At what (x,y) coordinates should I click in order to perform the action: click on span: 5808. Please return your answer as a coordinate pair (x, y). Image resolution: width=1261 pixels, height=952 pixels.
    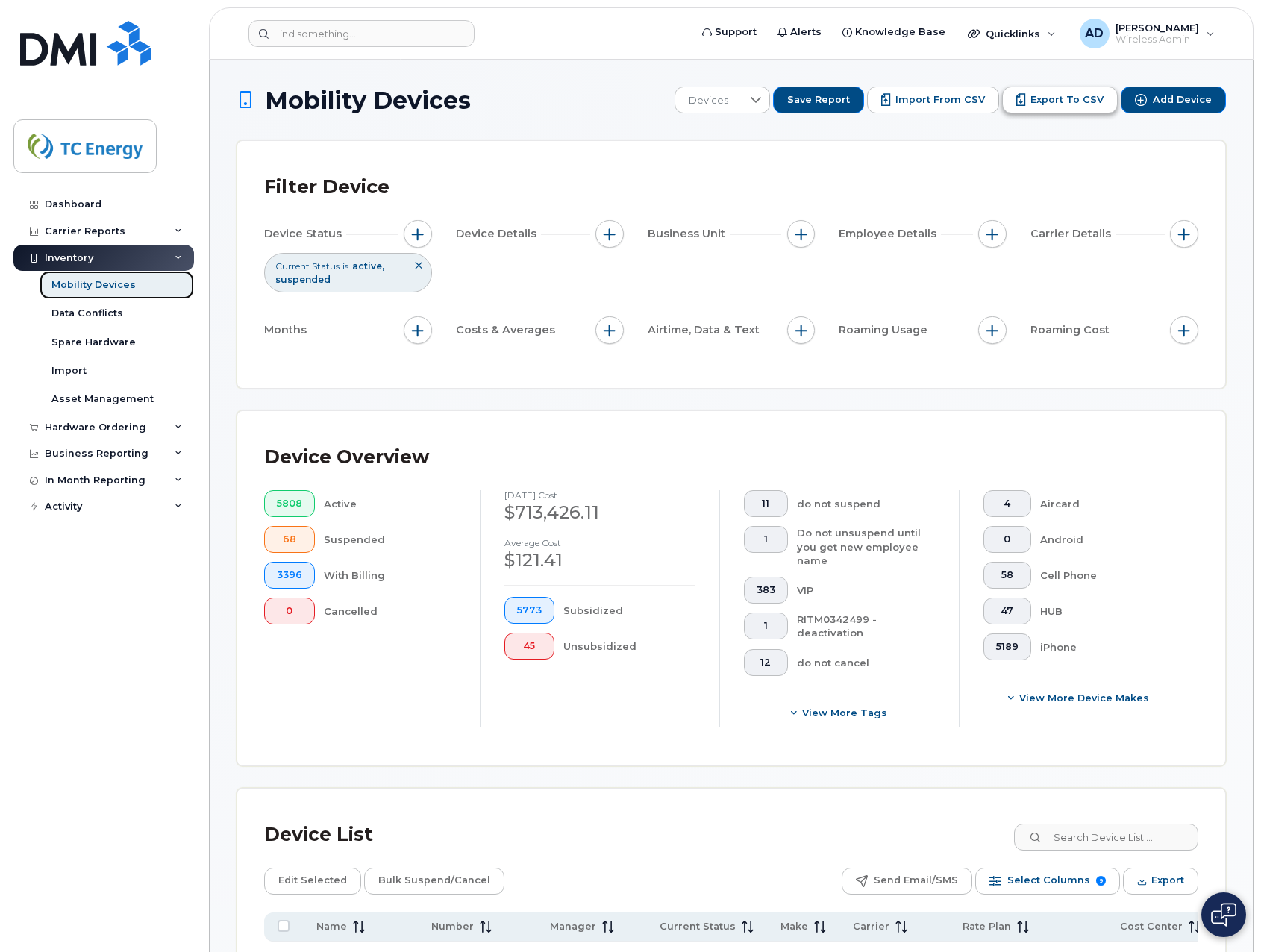
    Looking at the image, I should click on (289, 504).